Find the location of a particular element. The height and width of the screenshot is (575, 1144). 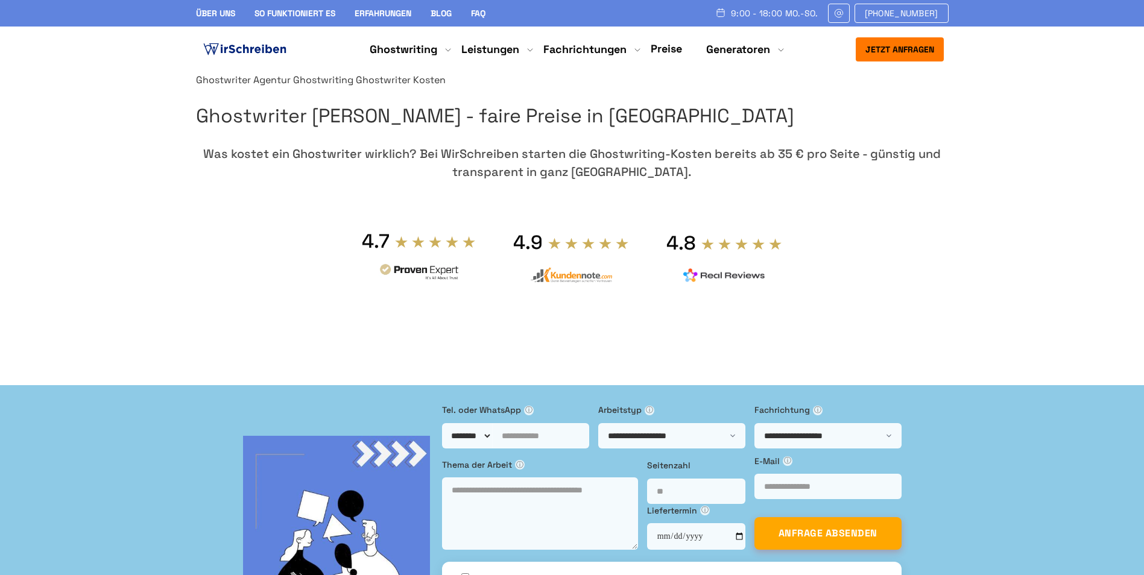

a: Leistungen is located at coordinates (490, 49).